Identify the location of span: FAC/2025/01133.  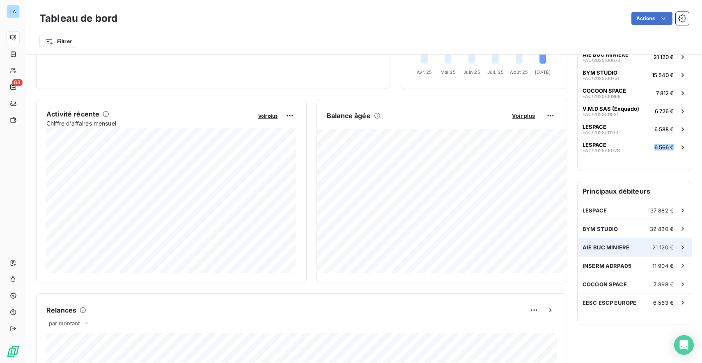
(600, 133).